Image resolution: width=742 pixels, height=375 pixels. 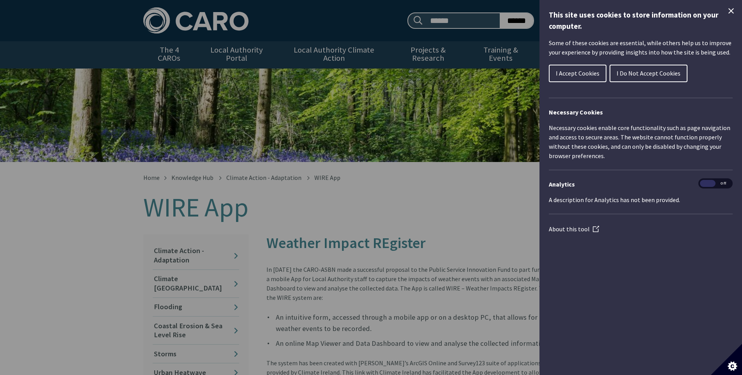 I want to click on p: Necessary cookies enable core functionality such as page navigation and access to secure areas. T..., so click(x=641, y=142).